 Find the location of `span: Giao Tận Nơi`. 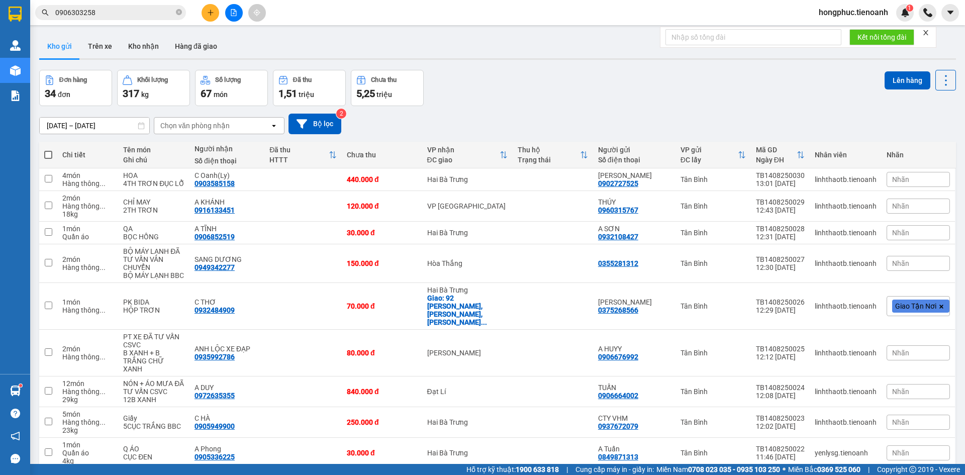

span: Giao Tận Nơi is located at coordinates (916, 306).